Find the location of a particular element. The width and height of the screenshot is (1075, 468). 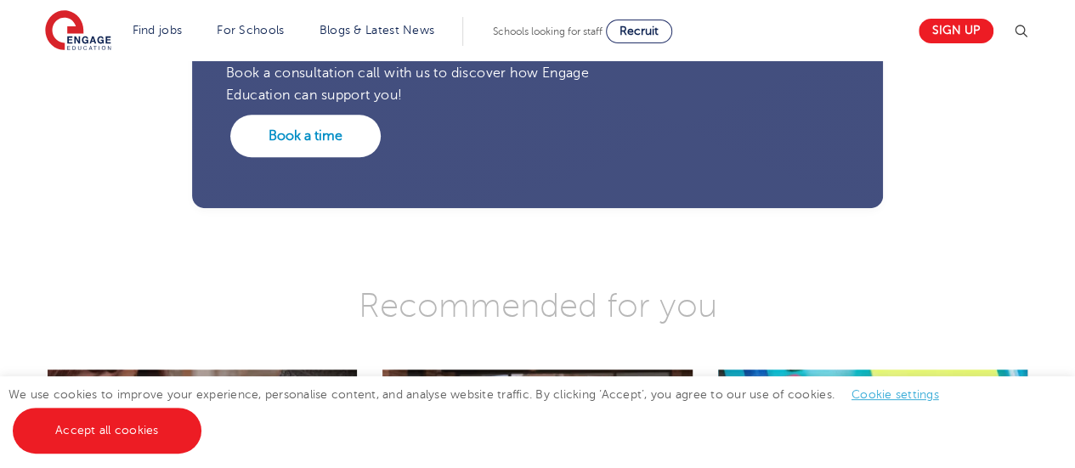

span: We use cookies to improve your experience, personalise content, and analyse website traffic. By c... is located at coordinates (482, 412).